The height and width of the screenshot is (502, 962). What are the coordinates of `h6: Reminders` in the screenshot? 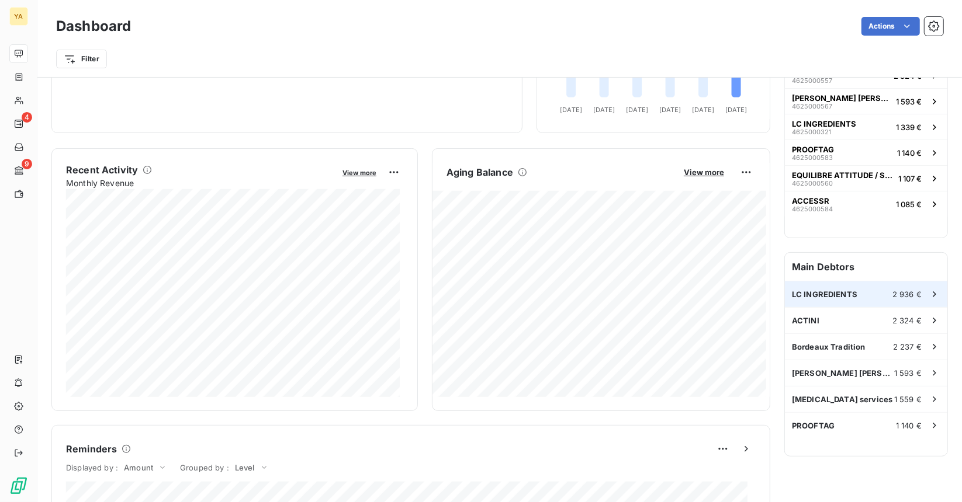 It's located at (91, 449).